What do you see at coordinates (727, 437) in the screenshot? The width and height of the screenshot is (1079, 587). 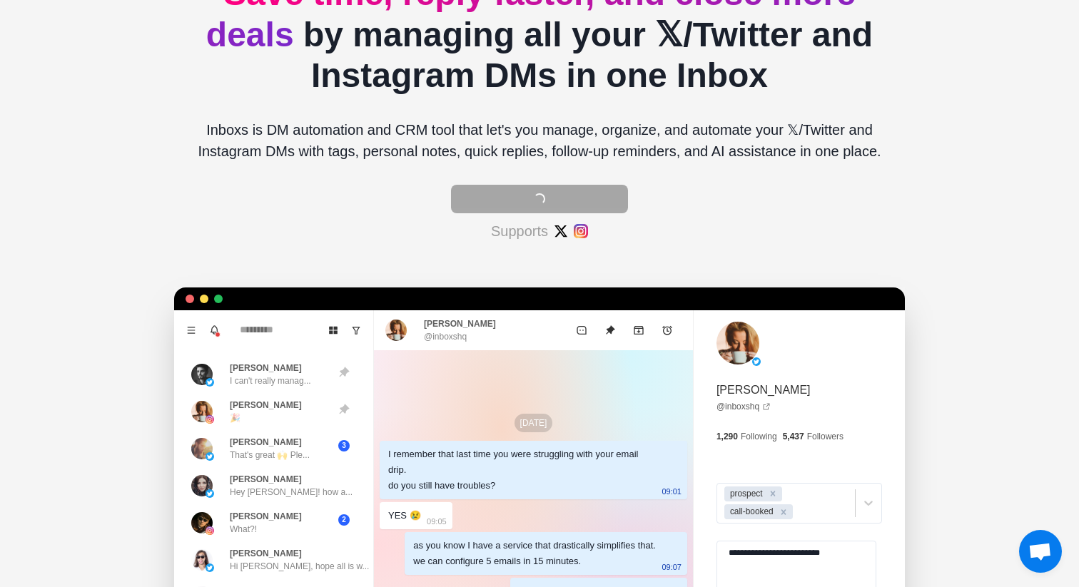 I see `p: 1,290` at bounding box center [727, 437].